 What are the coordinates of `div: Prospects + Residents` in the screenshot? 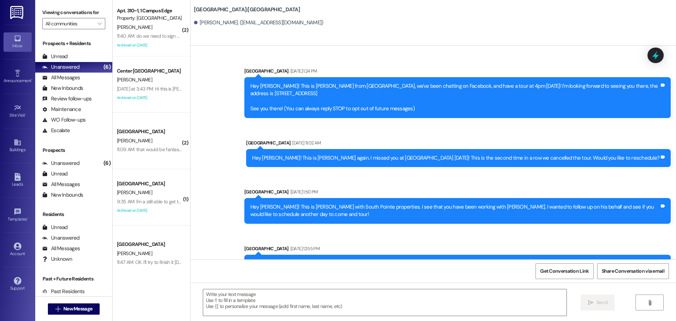 It's located at (74, 43).